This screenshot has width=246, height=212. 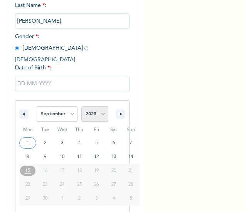 I want to click on button: 27, so click(x=114, y=184).